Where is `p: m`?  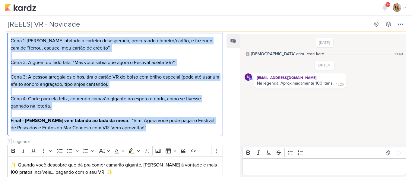 p: m is located at coordinates (248, 77).